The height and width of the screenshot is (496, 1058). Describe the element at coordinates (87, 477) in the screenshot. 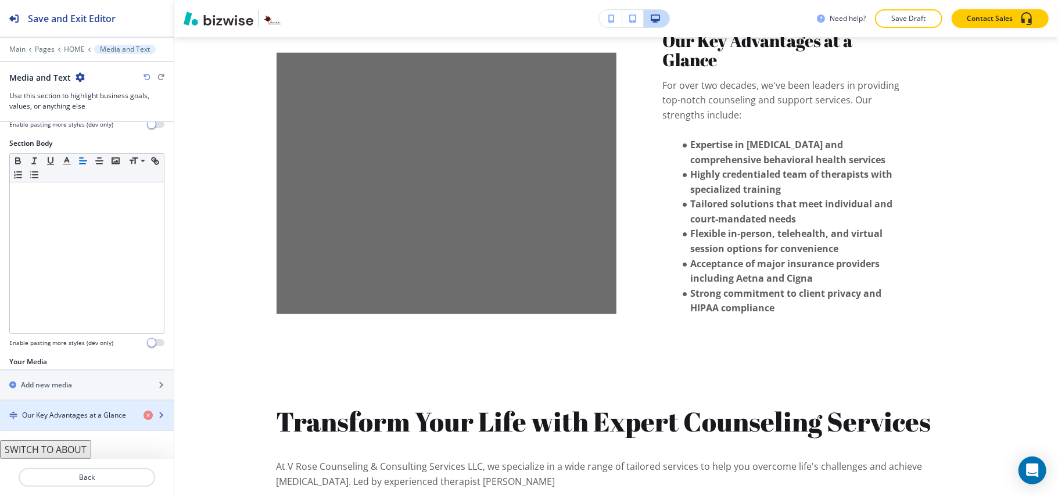

I see `button: Back` at that location.